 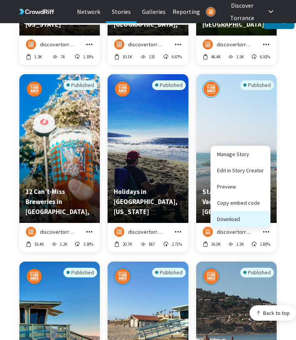 What do you see at coordinates (236, 202) in the screenshot?
I see `p: Stay for a Holiday Vacay in Torrance, CA` at bounding box center [236, 202].